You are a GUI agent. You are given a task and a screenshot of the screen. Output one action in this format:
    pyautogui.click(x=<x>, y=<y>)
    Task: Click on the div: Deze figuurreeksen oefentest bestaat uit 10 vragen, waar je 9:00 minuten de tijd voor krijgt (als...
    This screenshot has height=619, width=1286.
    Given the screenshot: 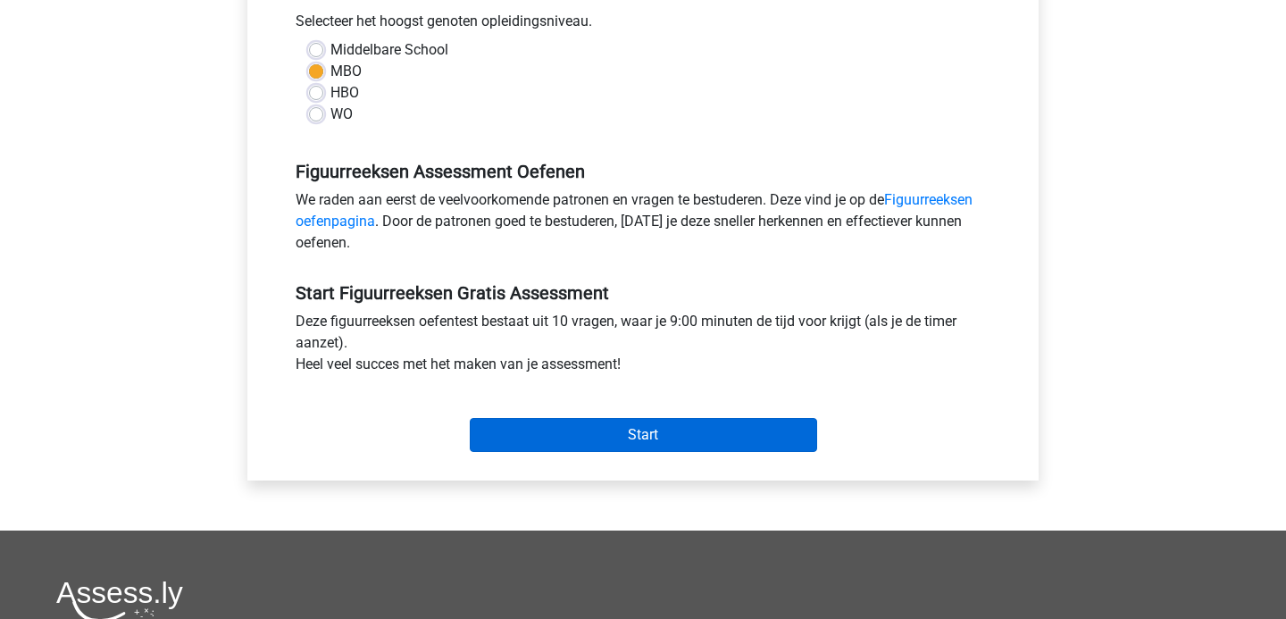 What is the action you would take?
    pyautogui.click(x=643, y=347)
    